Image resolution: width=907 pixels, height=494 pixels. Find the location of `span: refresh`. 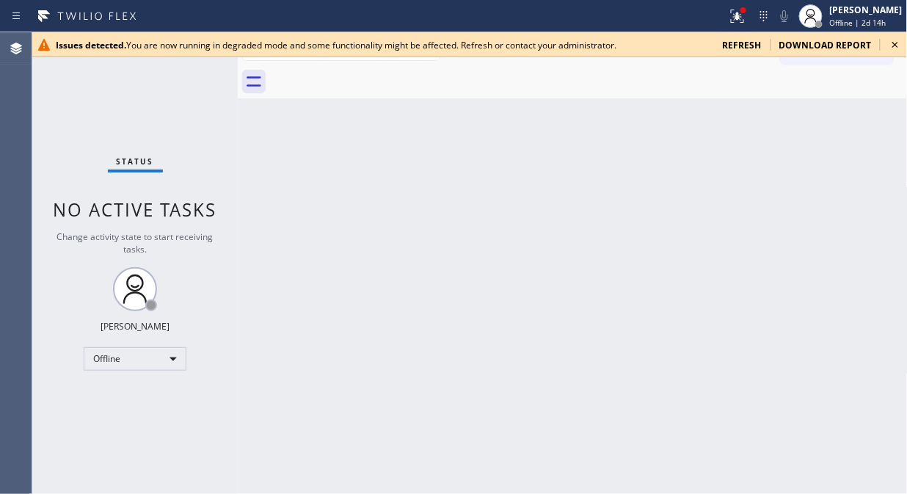

span: refresh is located at coordinates (742, 45).